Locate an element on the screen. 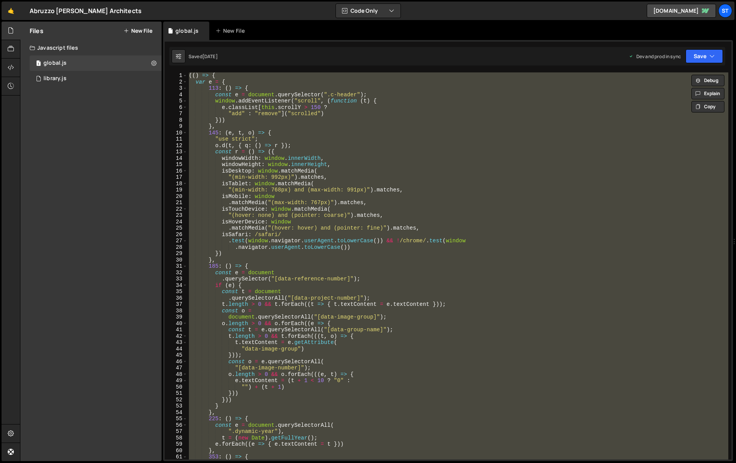  div: 44 is located at coordinates (176, 349).